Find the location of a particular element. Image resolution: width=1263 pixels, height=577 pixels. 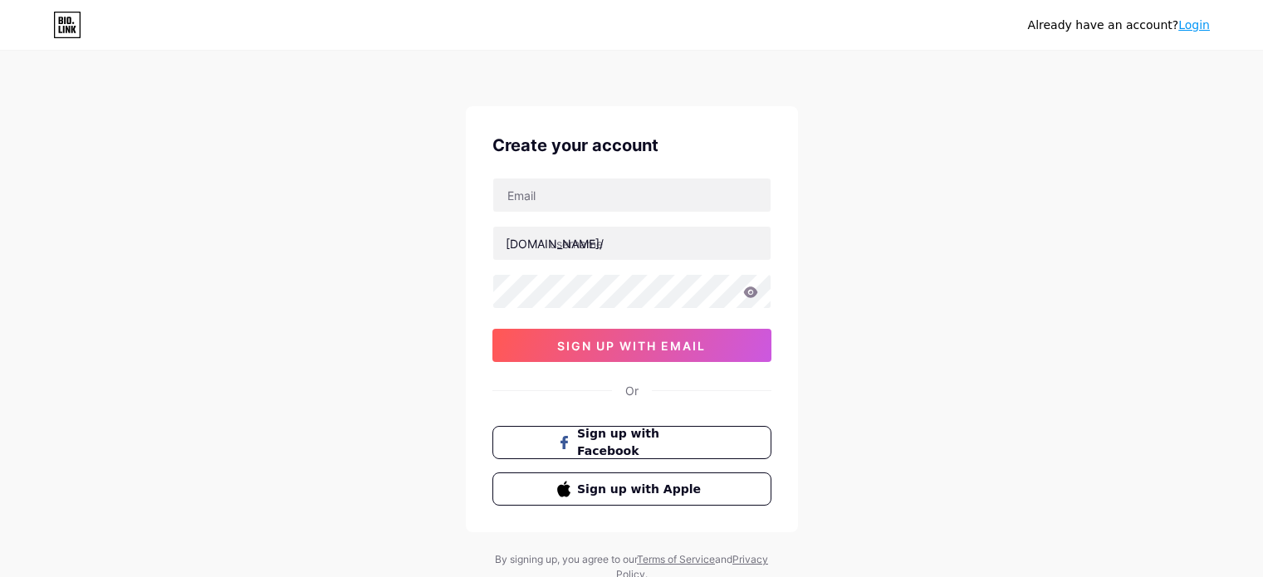

div: Or is located at coordinates (632, 390).